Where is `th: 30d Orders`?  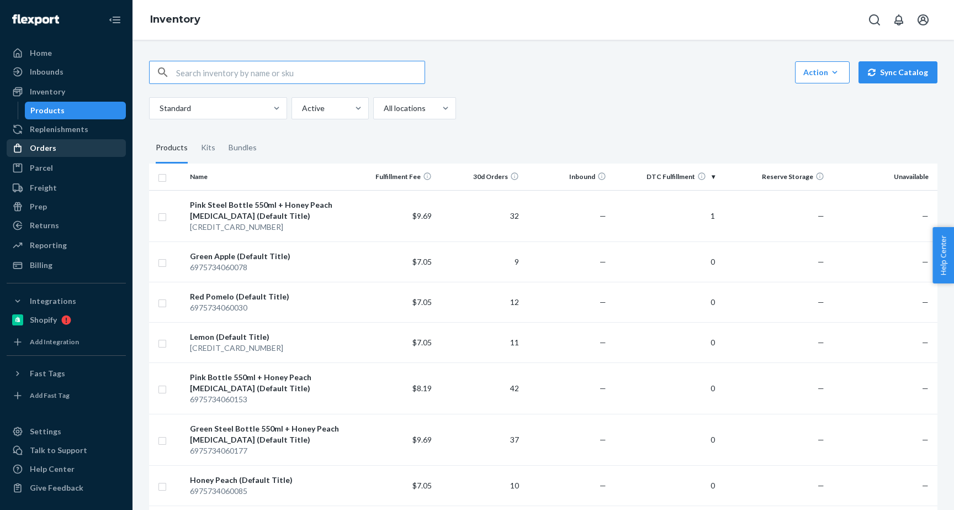 th: 30d Orders is located at coordinates (480, 177).